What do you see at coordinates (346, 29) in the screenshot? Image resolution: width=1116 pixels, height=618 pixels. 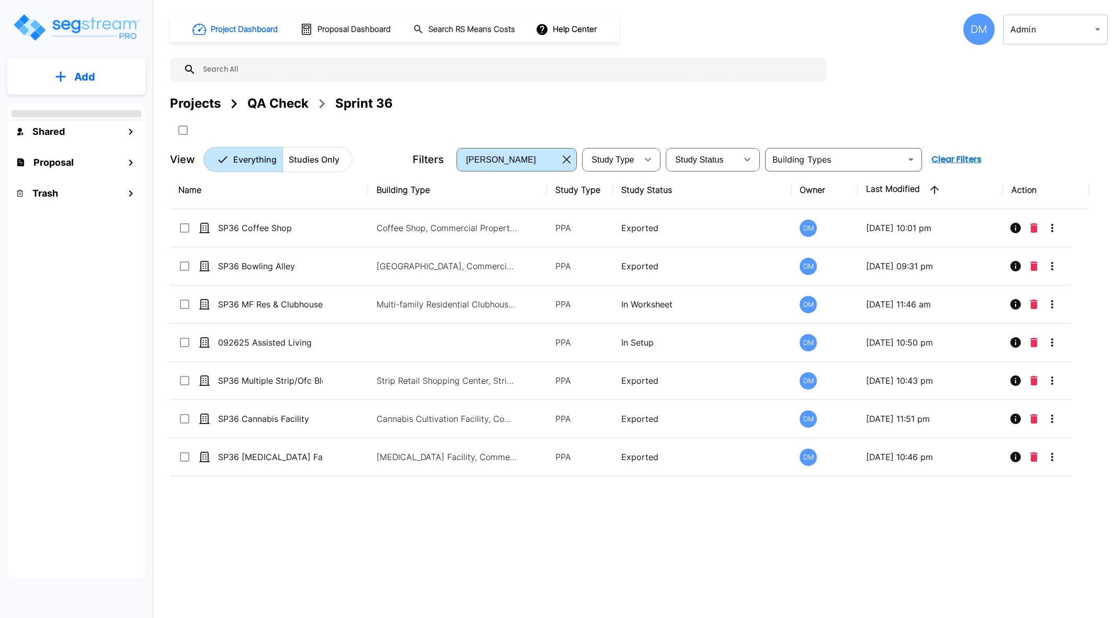 I see `button: Proposal Dashboard` at bounding box center [346, 29].